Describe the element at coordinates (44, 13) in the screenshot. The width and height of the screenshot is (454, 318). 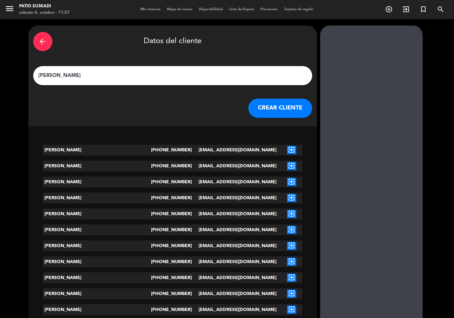
I see `div: sábado 4. octubre - 11:57` at that location.